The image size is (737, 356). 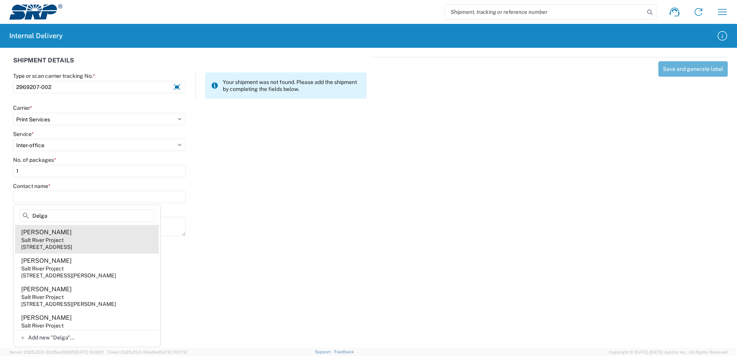 What do you see at coordinates (147, 352) in the screenshot?
I see `span: Client: 2025.20.0-314a16e` at bounding box center [147, 352].